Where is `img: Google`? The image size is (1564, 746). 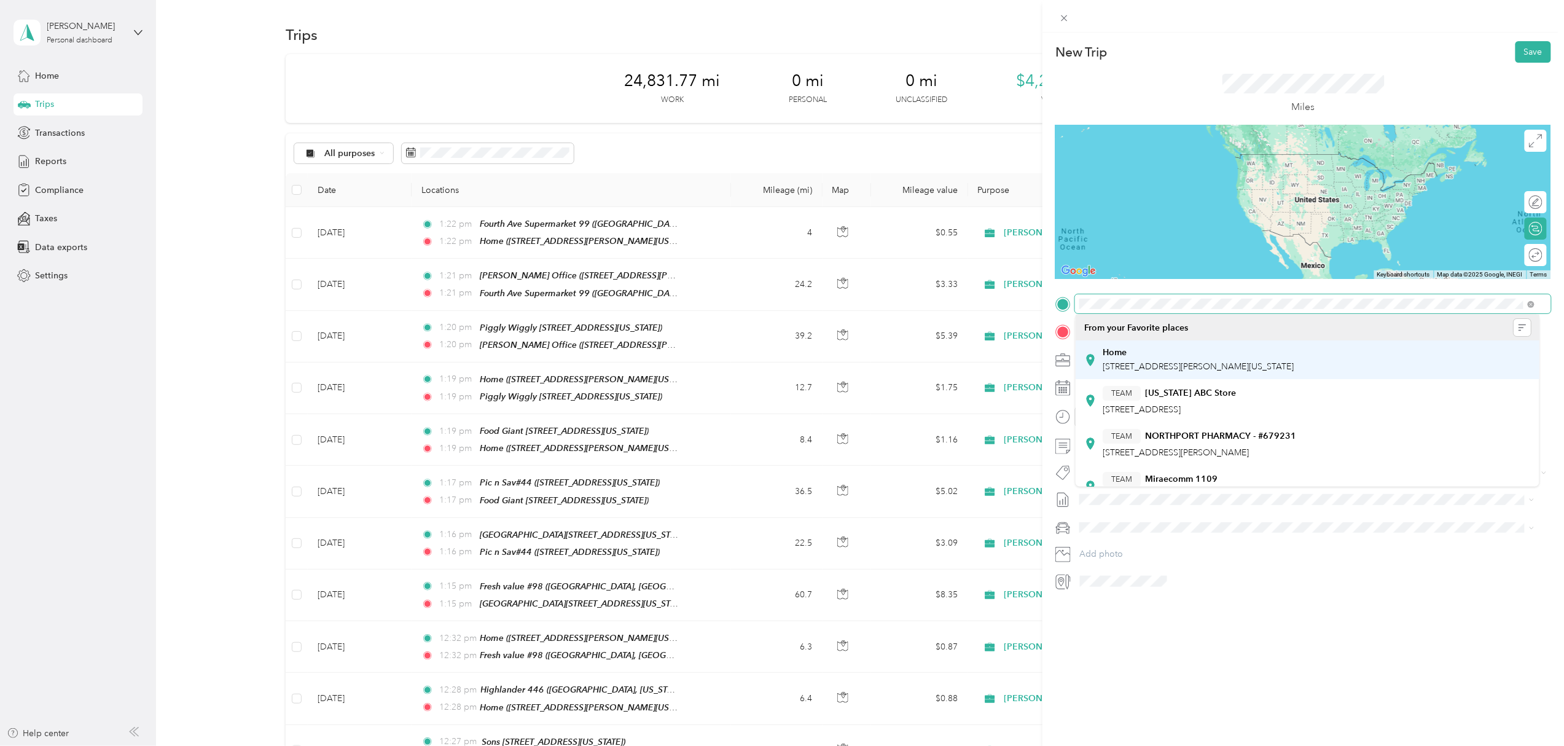 img: Google is located at coordinates (1079, 271).